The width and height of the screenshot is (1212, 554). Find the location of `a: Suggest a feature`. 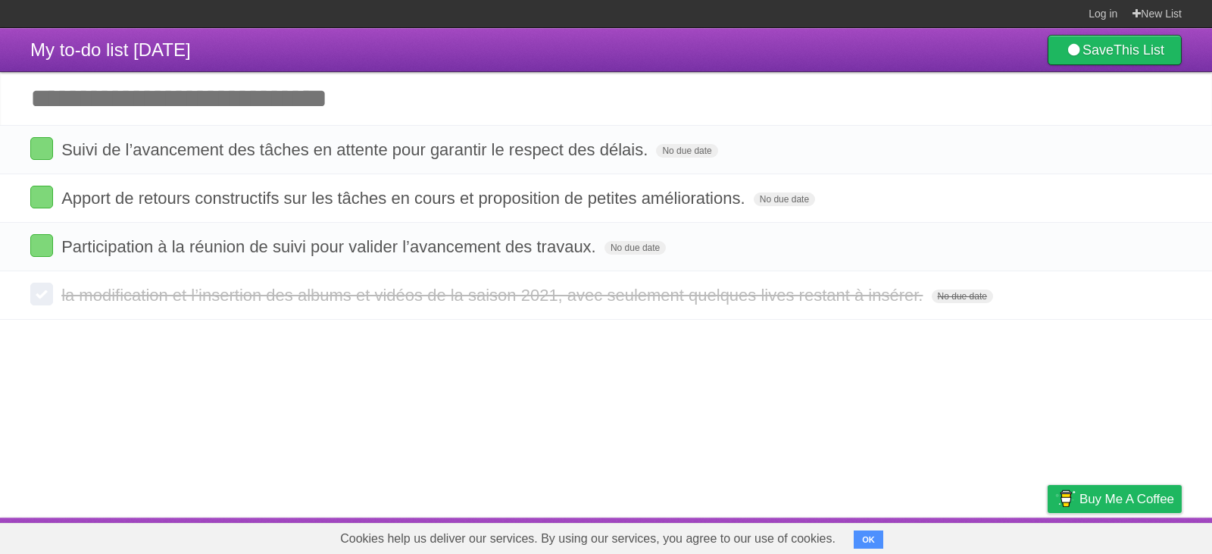

a: Suggest a feature is located at coordinates (1134, 536).